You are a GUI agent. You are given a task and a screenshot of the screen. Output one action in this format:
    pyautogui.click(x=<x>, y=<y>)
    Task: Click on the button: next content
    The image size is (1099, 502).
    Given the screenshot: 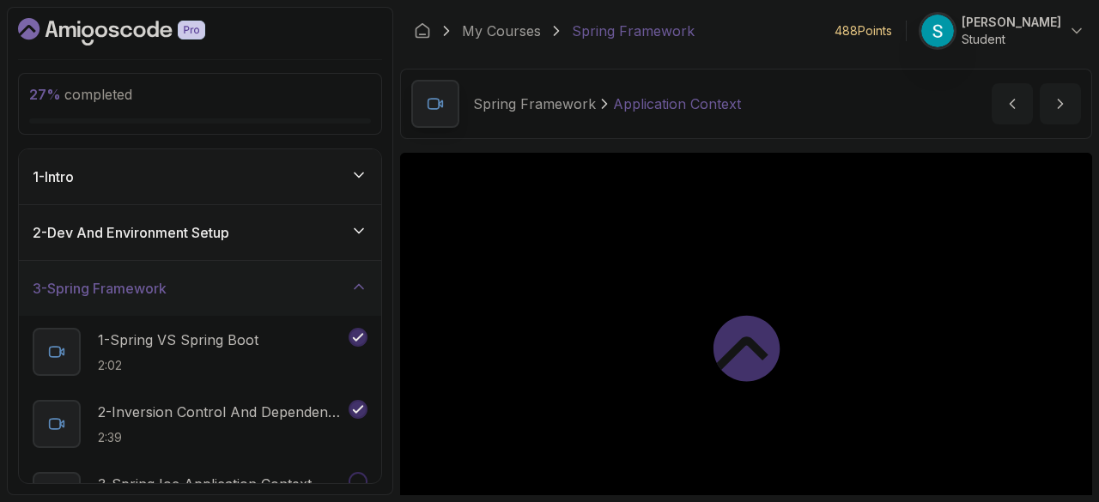 What is the action you would take?
    pyautogui.click(x=1060, y=104)
    